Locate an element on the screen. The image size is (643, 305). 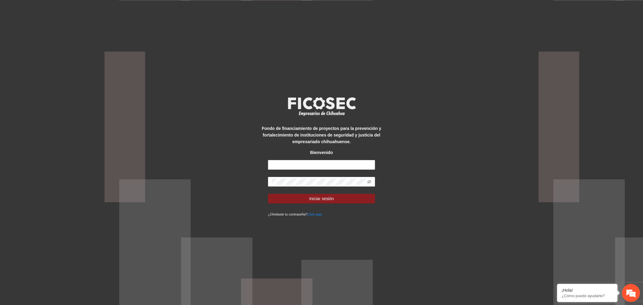
div: ¡Hola! is located at coordinates (587, 290).